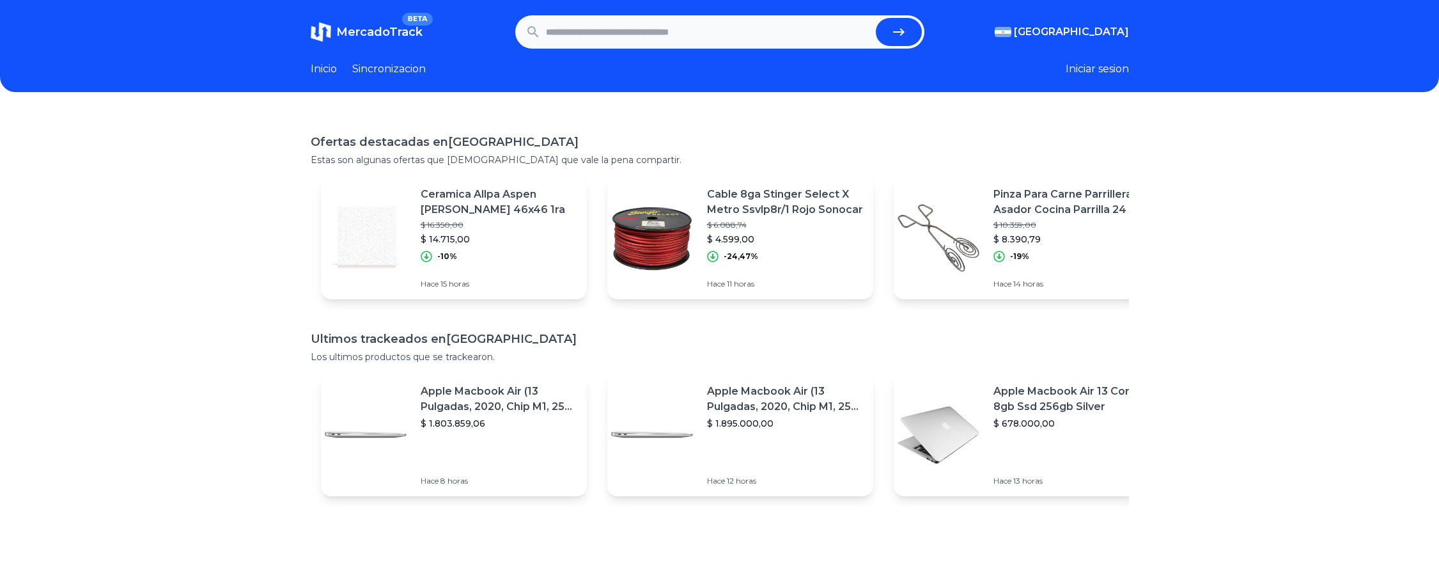 The width and height of the screenshot is (1439, 584). Describe the element at coordinates (1027, 238) in the screenshot. I see `a: Featured imagePinza Para Carne Parrillera Asador Cocina Parrilla 24 Cm$ 10.359,00$ 8.390,79-19%Ha...` at that location.